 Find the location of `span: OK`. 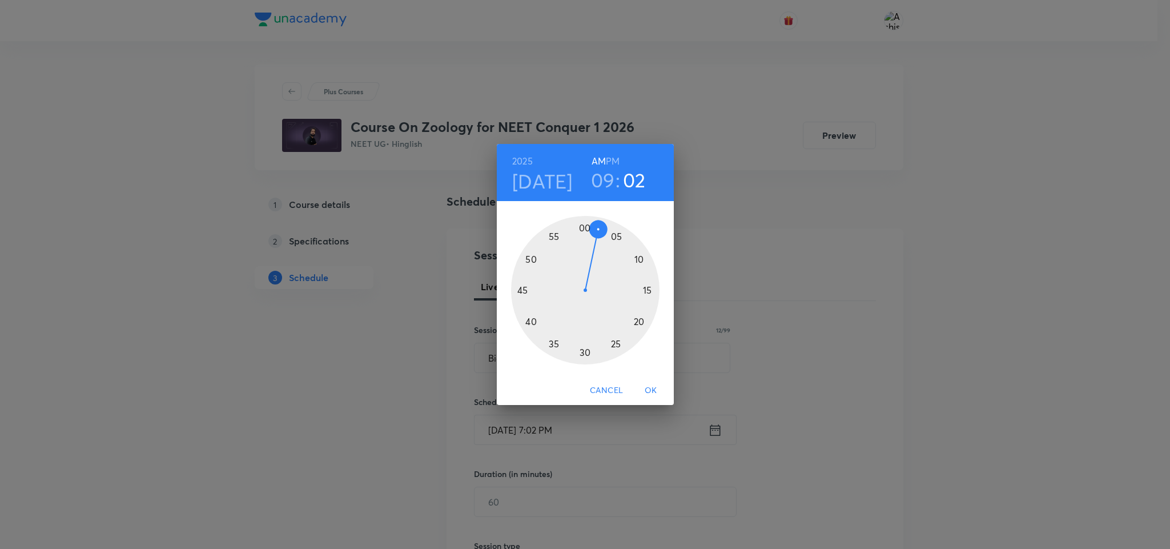

span: OK is located at coordinates (651, 390).